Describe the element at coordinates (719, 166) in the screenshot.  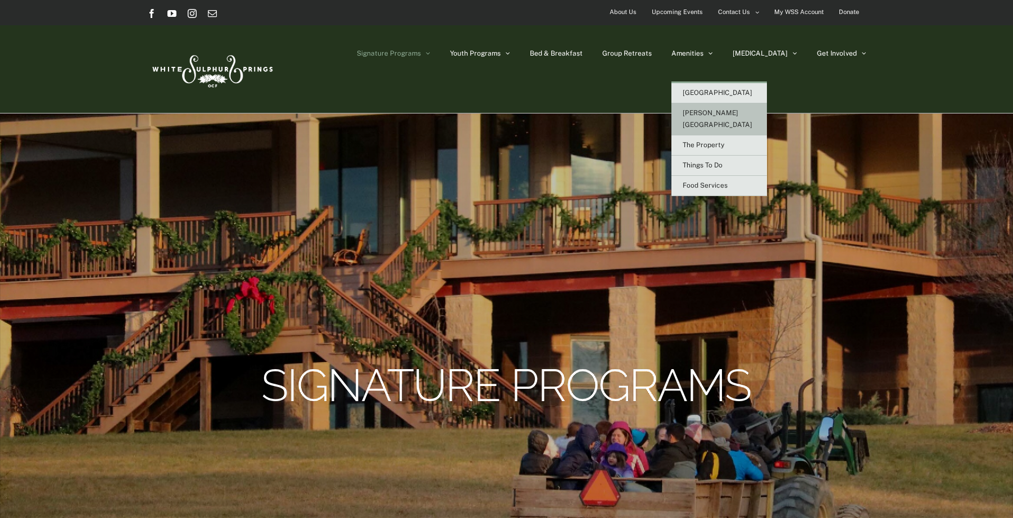
I see `a: Things To Do` at that location.